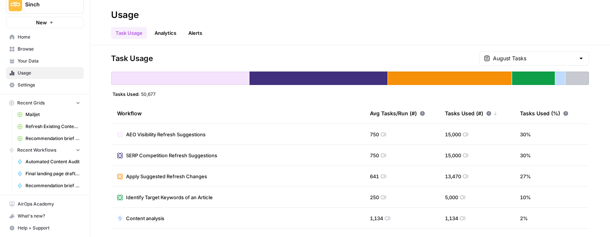 The image size is (610, 237). What do you see at coordinates (525, 198) in the screenshot?
I see `span: 10 %` at bounding box center [525, 198].